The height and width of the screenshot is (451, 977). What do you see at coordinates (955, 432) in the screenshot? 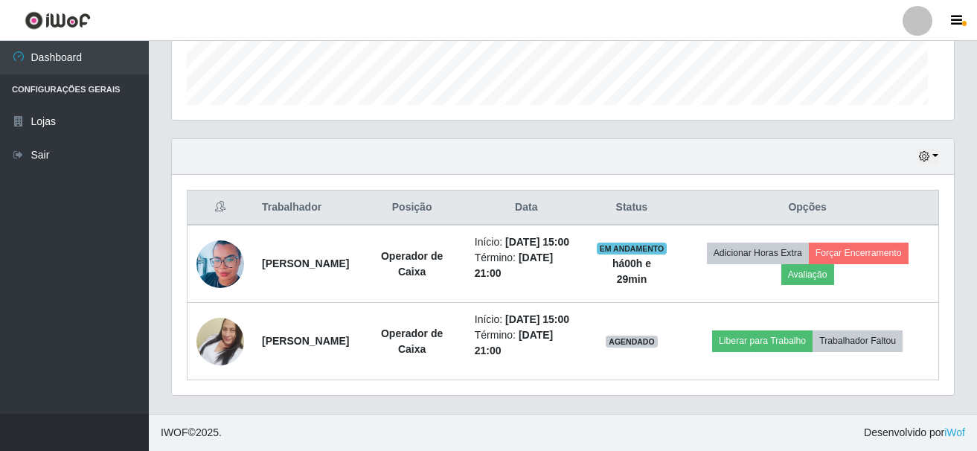
I see `a: iWof` at bounding box center [955, 432].